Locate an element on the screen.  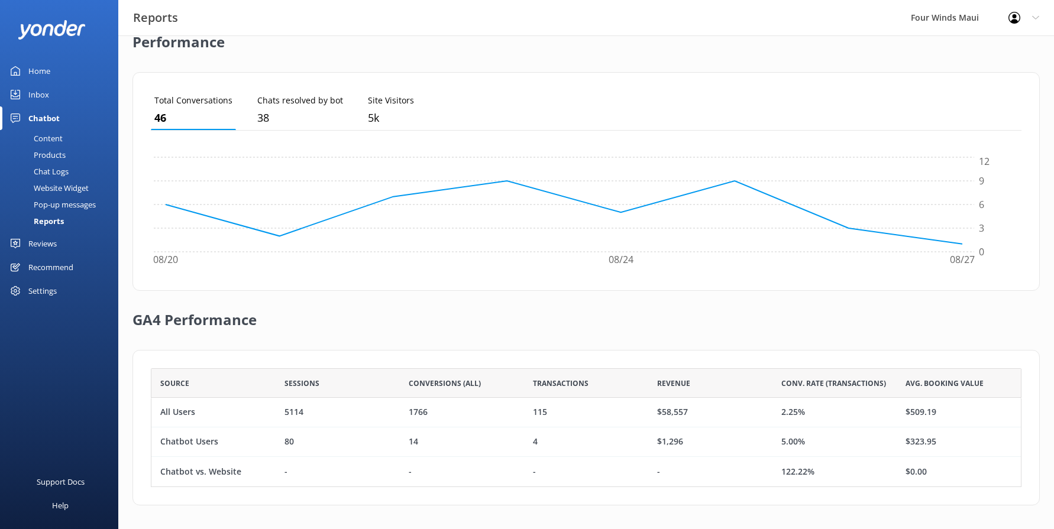
div: All Users is located at coordinates (177, 413).